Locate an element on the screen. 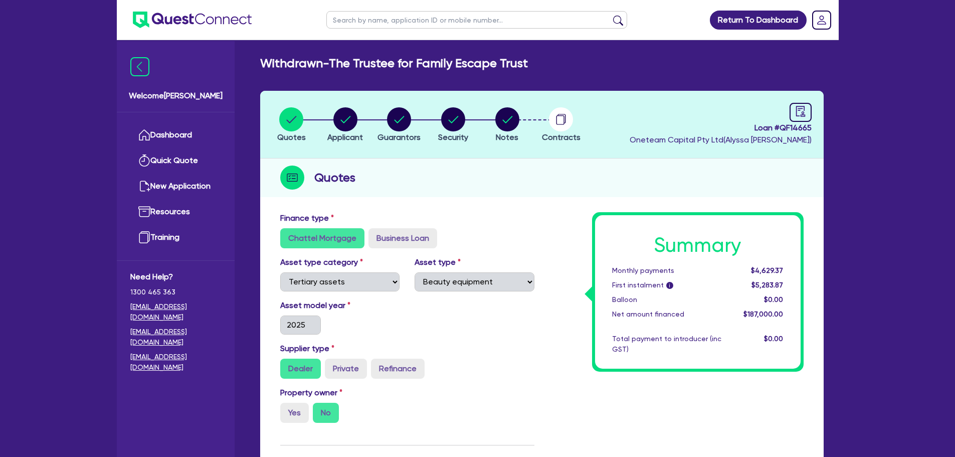 This screenshot has width=955, height=457. div: Total payment to introducer (inc GST) is located at coordinates (667, 344).